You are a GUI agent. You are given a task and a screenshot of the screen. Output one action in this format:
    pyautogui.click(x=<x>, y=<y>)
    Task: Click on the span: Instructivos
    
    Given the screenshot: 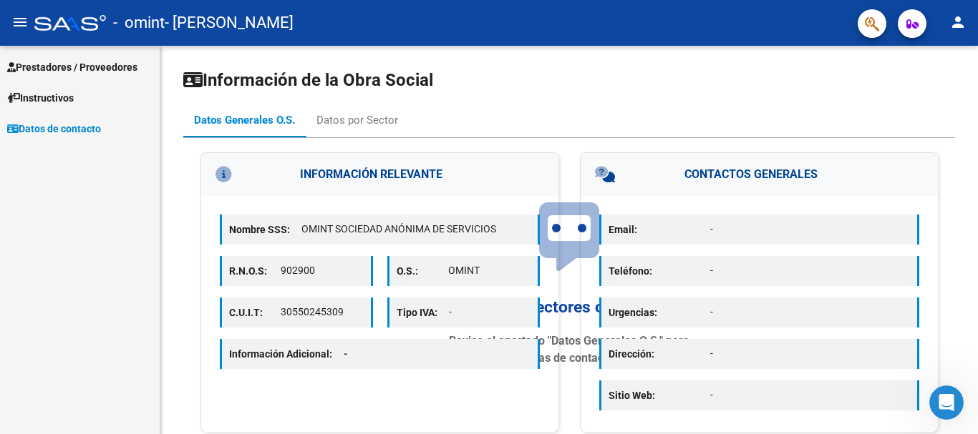 What is the action you would take?
    pyautogui.click(x=40, y=98)
    